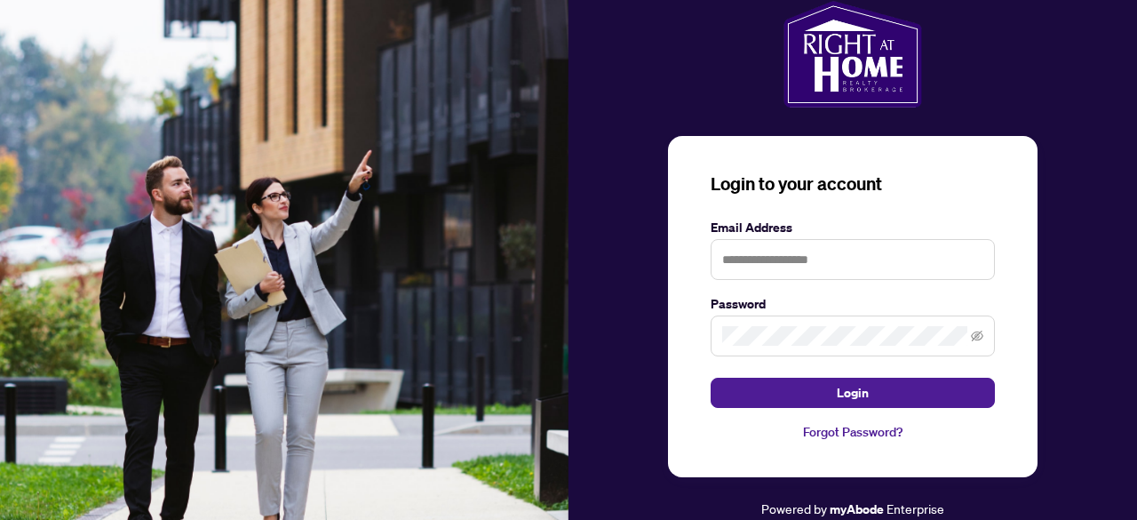 The height and width of the screenshot is (520, 1137). I want to click on a: myAbode, so click(856, 509).